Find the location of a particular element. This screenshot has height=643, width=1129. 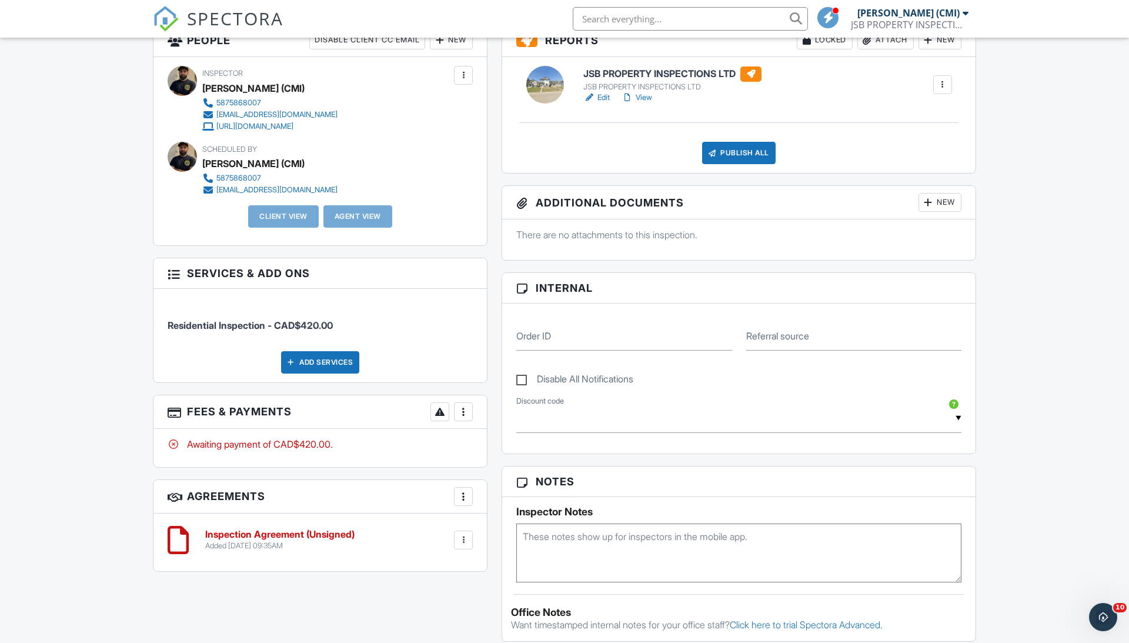

a: Click here to trial Spectora Advanced. is located at coordinates (806, 625).